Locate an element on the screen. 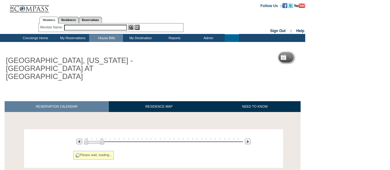 Image resolution: width=390 pixels, height=170 pixels. img: Subscribe to our YouTube Channel is located at coordinates (299, 6).